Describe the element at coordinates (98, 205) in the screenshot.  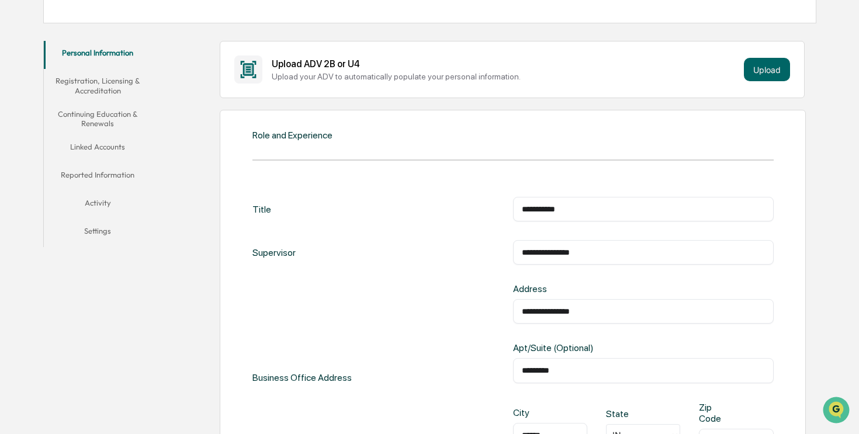
I see `button: Activity` at that location.